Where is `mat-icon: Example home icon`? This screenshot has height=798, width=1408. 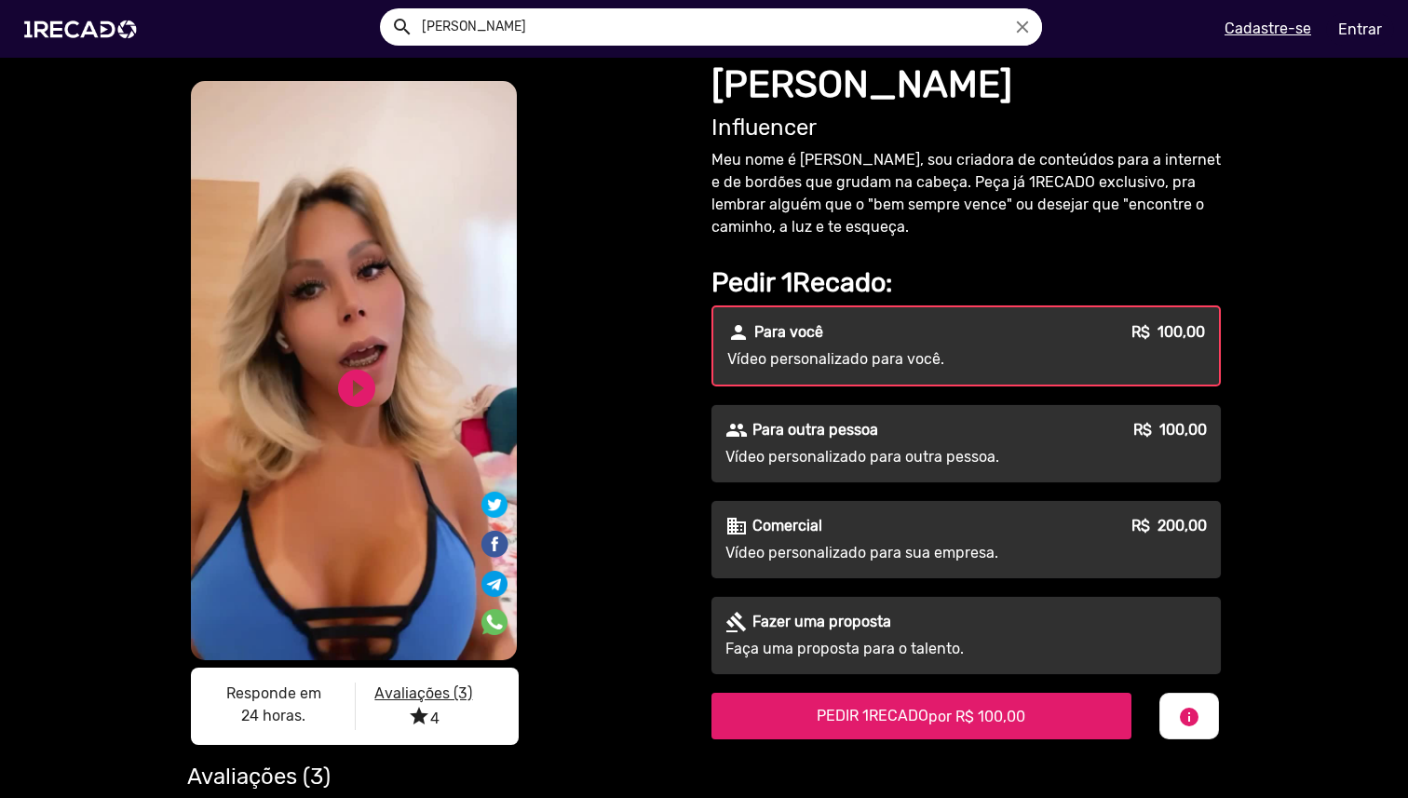 mat-icon: Example home icon is located at coordinates (402, 27).